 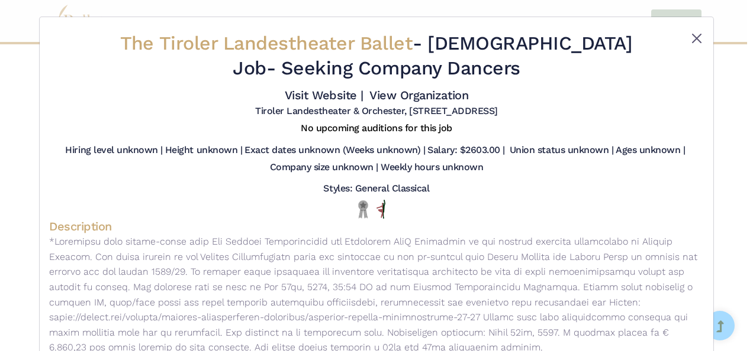 I want to click on span: The Tiroler Landestheater Ballet, so click(x=266, y=43).